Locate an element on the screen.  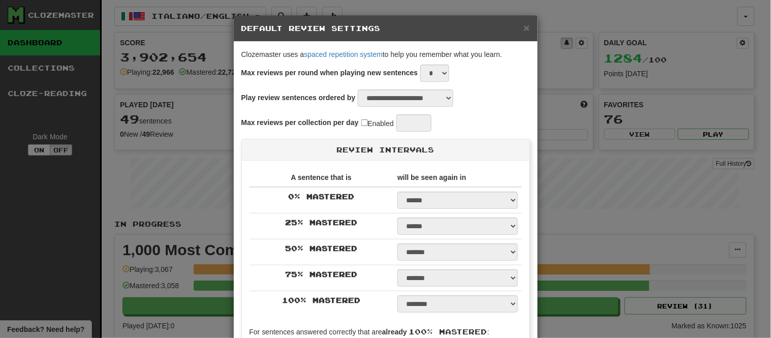
th: will be seen again in is located at coordinates (457, 177).